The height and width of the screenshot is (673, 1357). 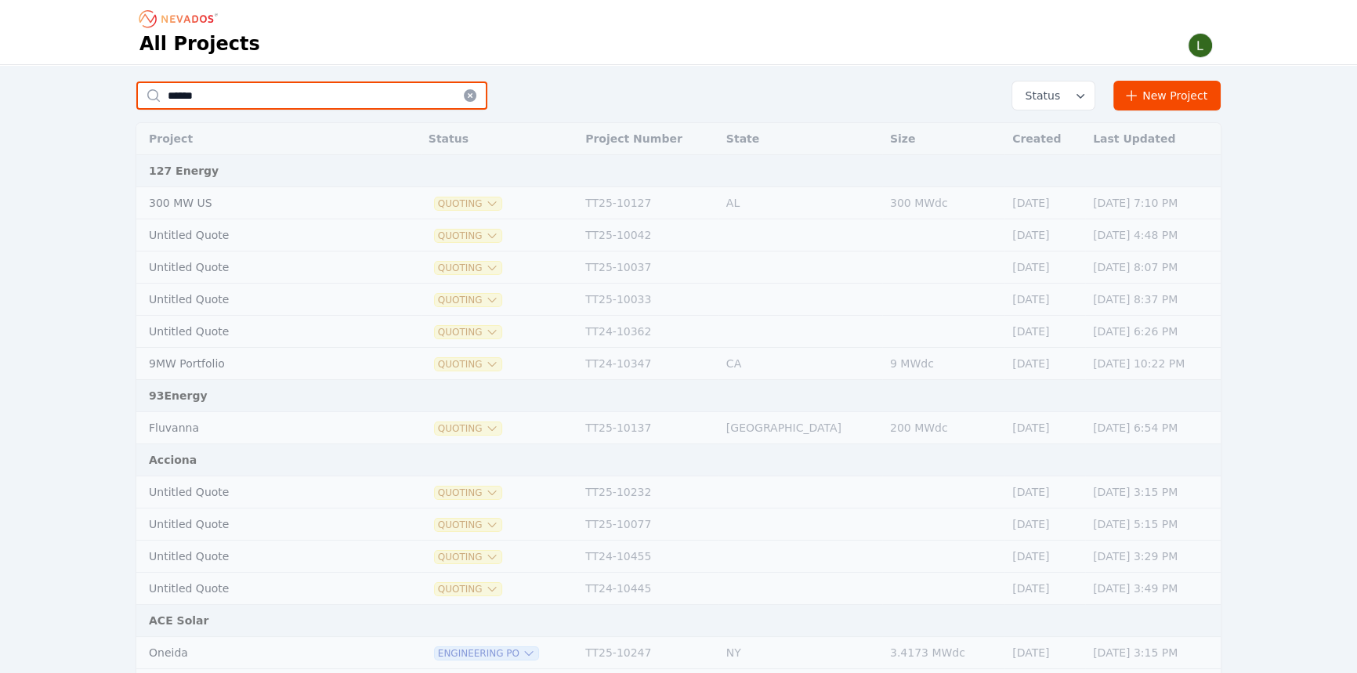 I want to click on td: Fluvanna, so click(x=259, y=428).